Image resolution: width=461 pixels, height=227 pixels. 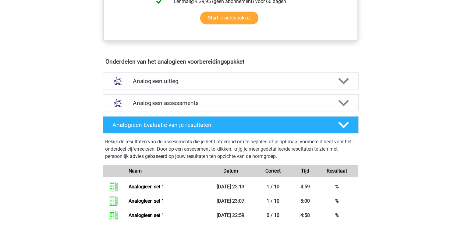 I want to click on div: Naam, so click(x=166, y=171).